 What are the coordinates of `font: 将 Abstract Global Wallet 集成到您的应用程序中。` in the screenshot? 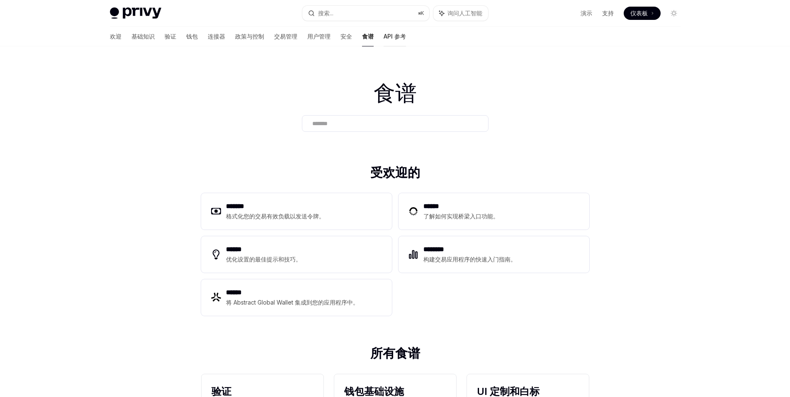 It's located at (292, 302).